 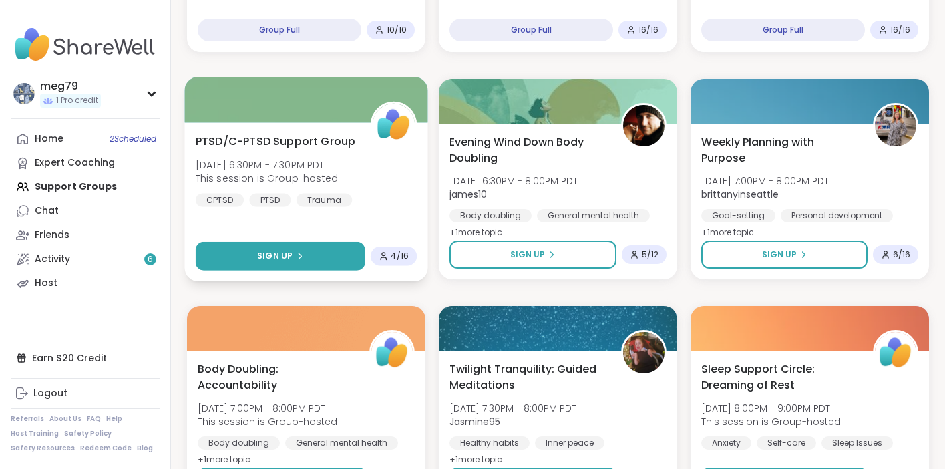 What do you see at coordinates (85, 259) in the screenshot?
I see `a: Activity6` at bounding box center [85, 259].